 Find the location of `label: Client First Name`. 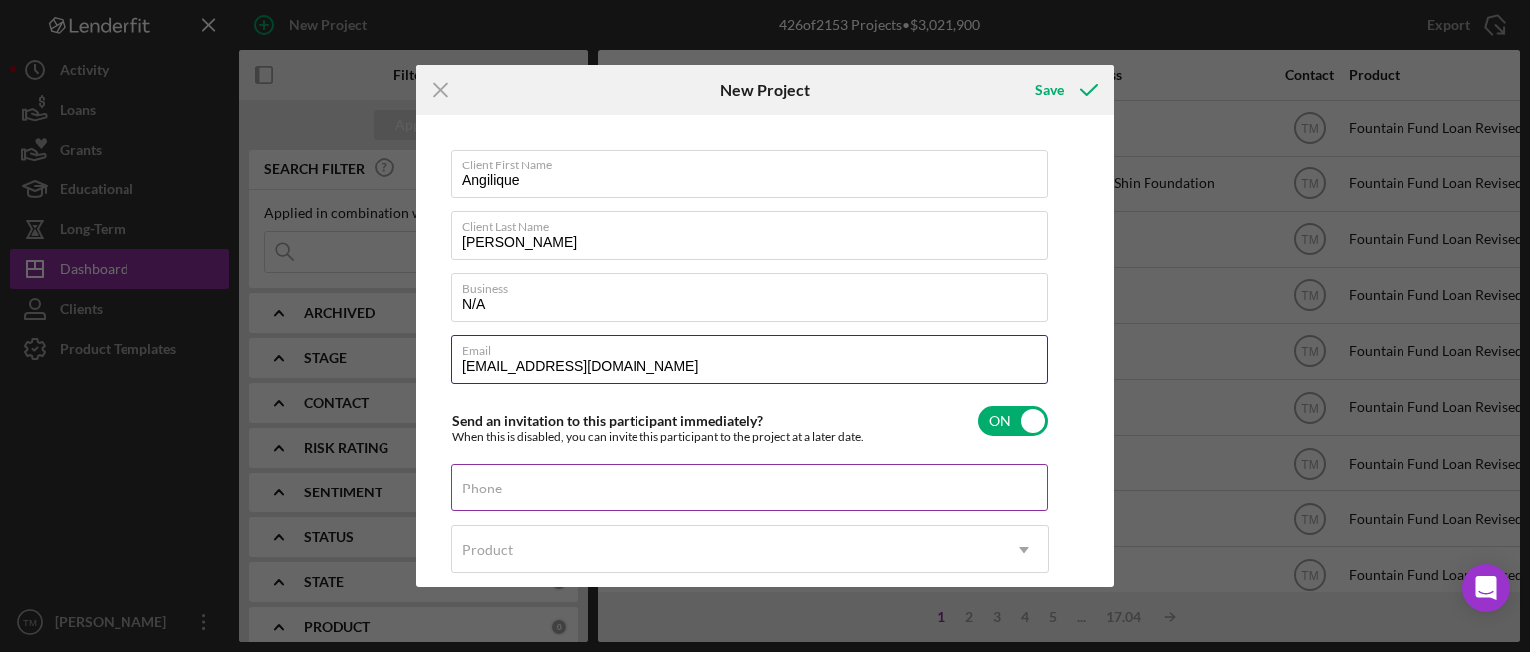

label: Client First Name is located at coordinates (755, 161).